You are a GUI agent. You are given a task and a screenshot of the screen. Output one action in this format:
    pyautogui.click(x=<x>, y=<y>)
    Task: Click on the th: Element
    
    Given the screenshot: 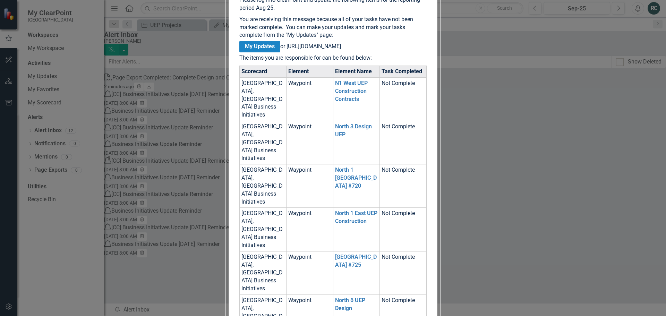 What is the action you would take?
    pyautogui.click(x=309, y=71)
    